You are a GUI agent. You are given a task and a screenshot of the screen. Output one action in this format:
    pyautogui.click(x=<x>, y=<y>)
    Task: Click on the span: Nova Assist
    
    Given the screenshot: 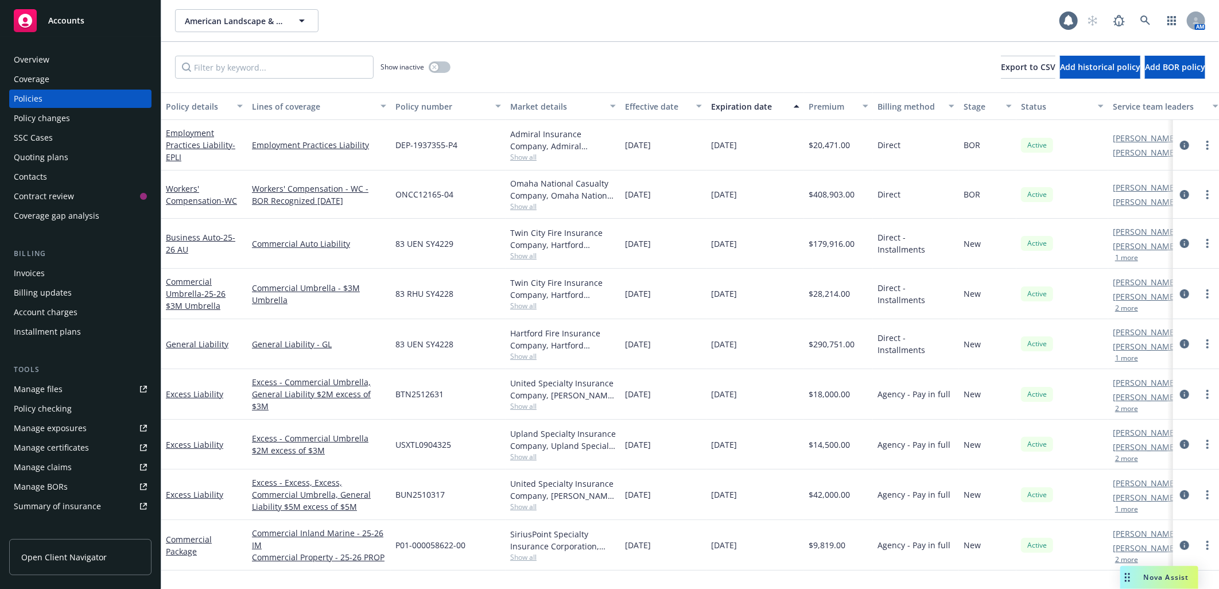 What is the action you would take?
    pyautogui.click(x=1167, y=577)
    